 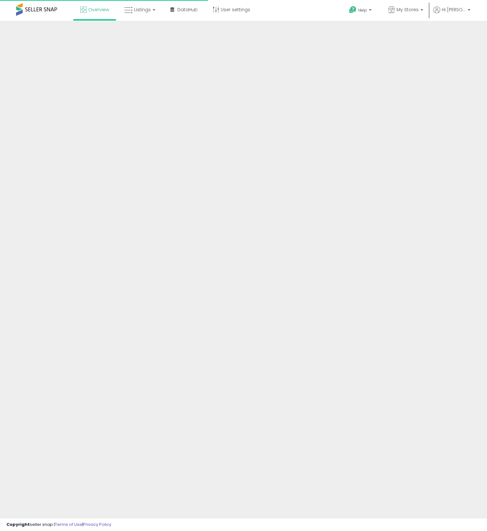 I want to click on span: My Stores, so click(x=408, y=10).